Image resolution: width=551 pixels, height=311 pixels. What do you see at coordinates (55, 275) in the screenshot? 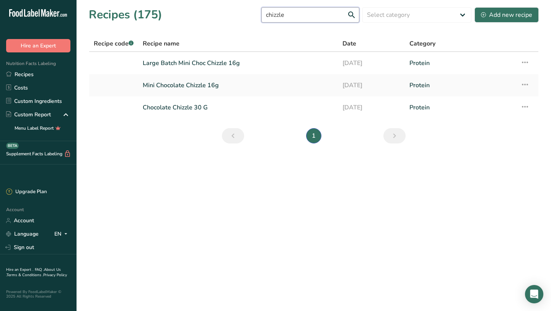
I see `a: Privacy Policy` at bounding box center [55, 275].